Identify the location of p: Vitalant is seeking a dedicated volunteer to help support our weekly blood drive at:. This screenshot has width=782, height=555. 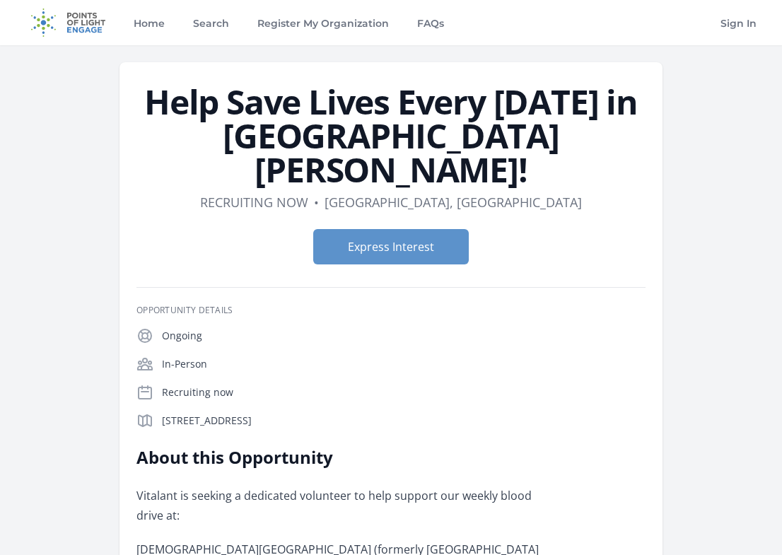
(343, 505).